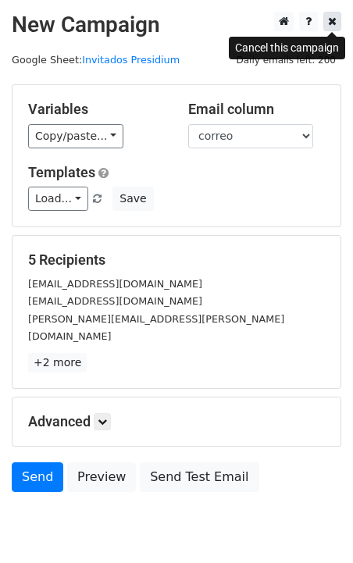 The image size is (353, 563). What do you see at coordinates (96, 109) in the screenshot?
I see `h5: Variables` at bounding box center [96, 109].